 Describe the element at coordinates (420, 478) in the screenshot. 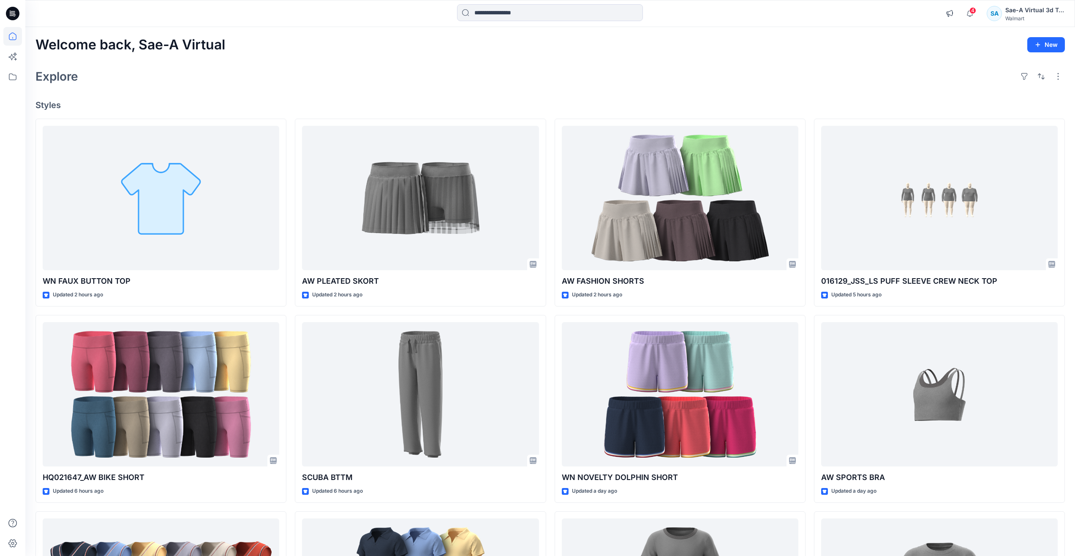

I see `p: SCUBA BTTM` at that location.